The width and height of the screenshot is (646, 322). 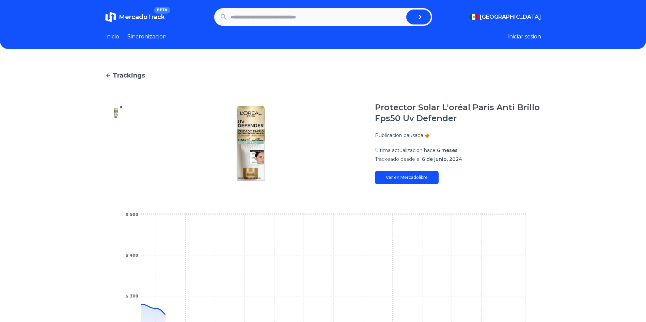 I want to click on span: 6 meses, so click(x=447, y=150).